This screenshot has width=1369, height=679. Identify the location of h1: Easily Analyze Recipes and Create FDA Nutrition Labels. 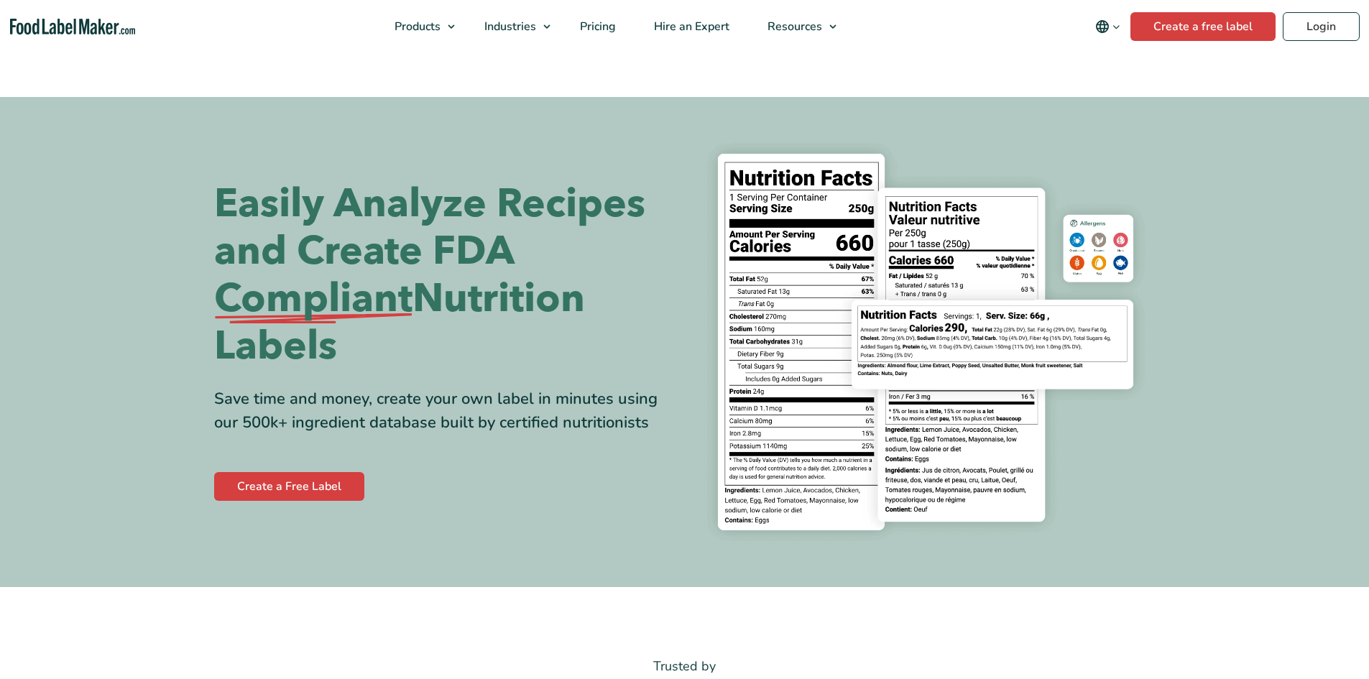
(444, 275).